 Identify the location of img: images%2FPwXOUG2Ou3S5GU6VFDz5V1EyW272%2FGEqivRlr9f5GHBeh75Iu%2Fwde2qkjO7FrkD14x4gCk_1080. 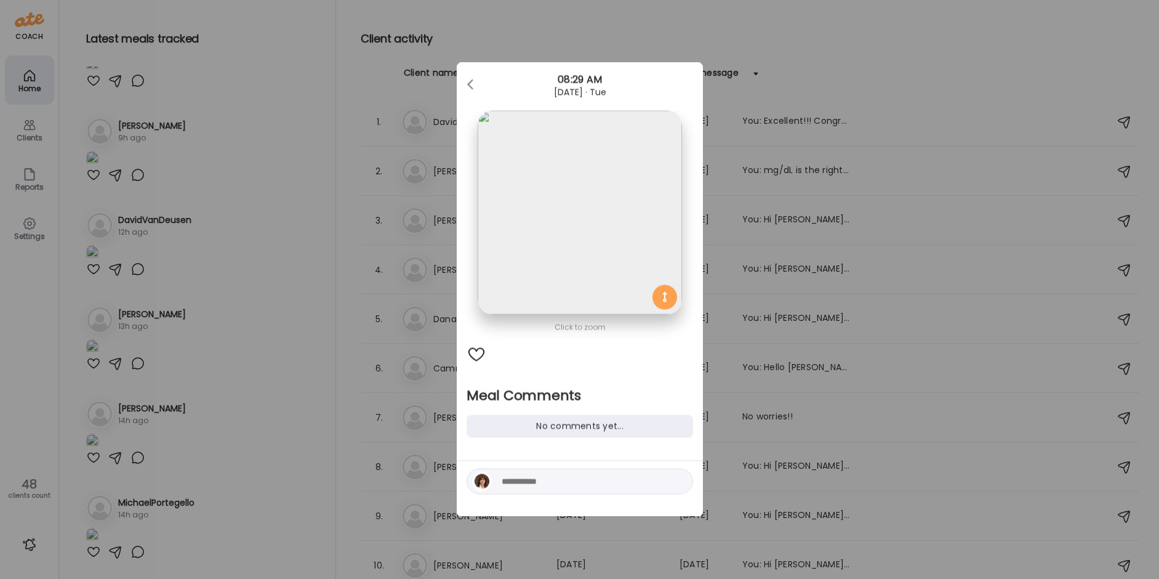
(579, 212).